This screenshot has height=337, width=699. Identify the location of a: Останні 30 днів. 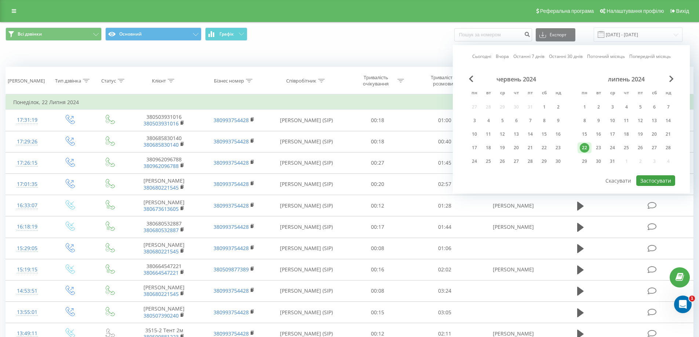
(566, 56).